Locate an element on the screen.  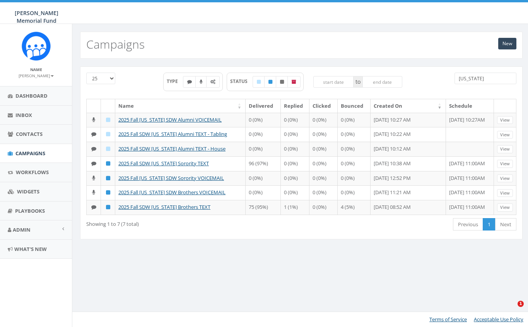
span: Inbox is located at coordinates (24, 115).